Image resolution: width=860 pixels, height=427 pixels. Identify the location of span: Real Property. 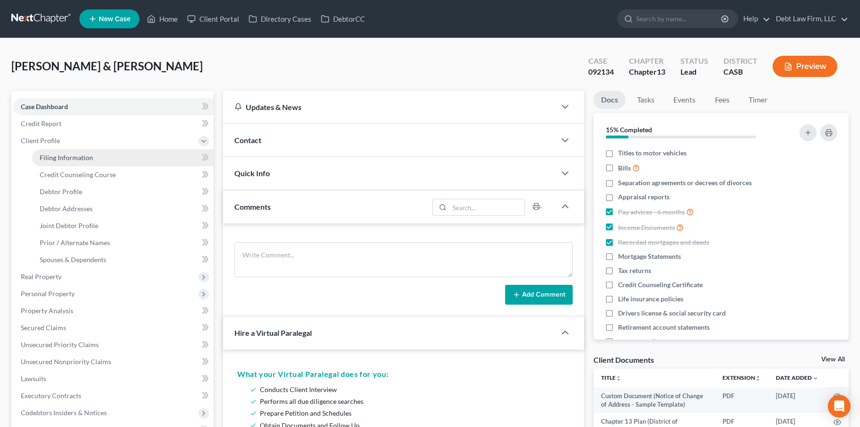
(41, 276).